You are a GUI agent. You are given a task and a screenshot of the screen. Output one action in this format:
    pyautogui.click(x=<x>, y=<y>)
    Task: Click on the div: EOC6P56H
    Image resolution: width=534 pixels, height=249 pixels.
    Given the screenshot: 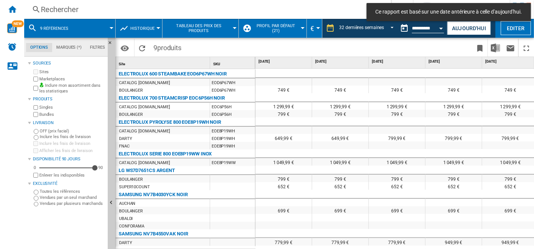 What is the action you would take?
    pyautogui.click(x=232, y=114)
    